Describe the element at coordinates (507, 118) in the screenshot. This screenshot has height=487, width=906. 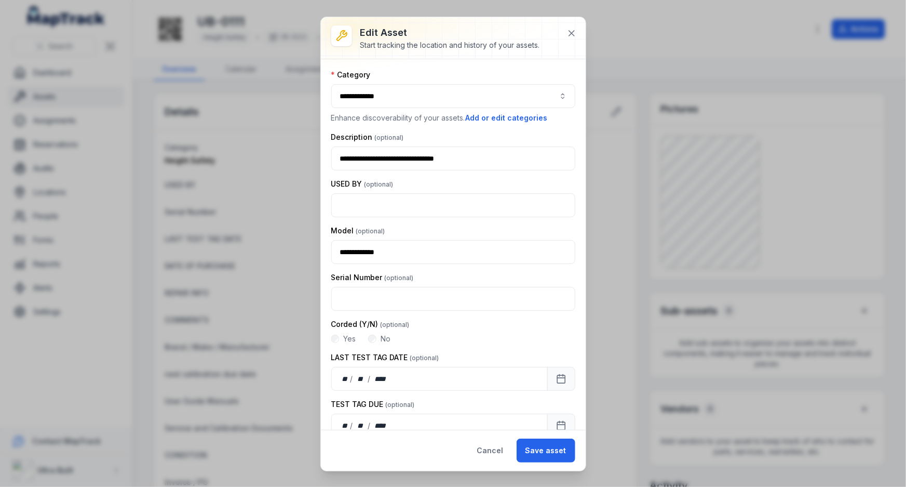
I see `button: Add or edit categories` at that location.